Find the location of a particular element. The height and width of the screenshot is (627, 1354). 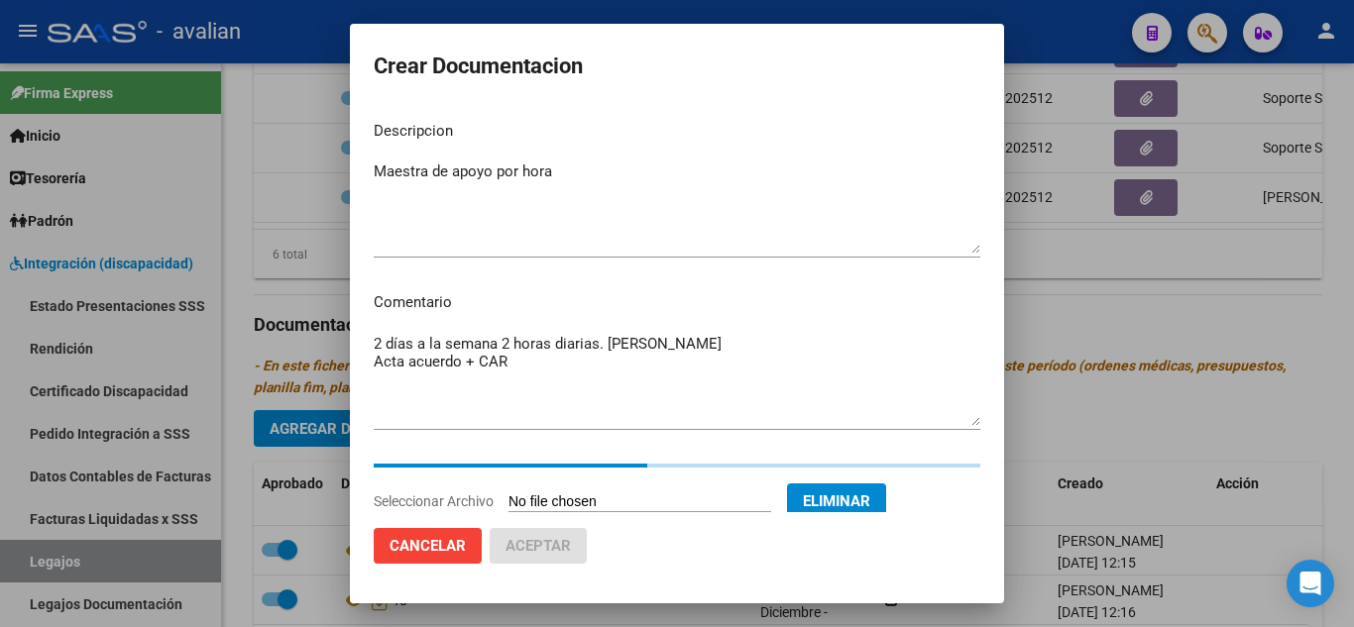

p: Descripcion is located at coordinates (677, 131).